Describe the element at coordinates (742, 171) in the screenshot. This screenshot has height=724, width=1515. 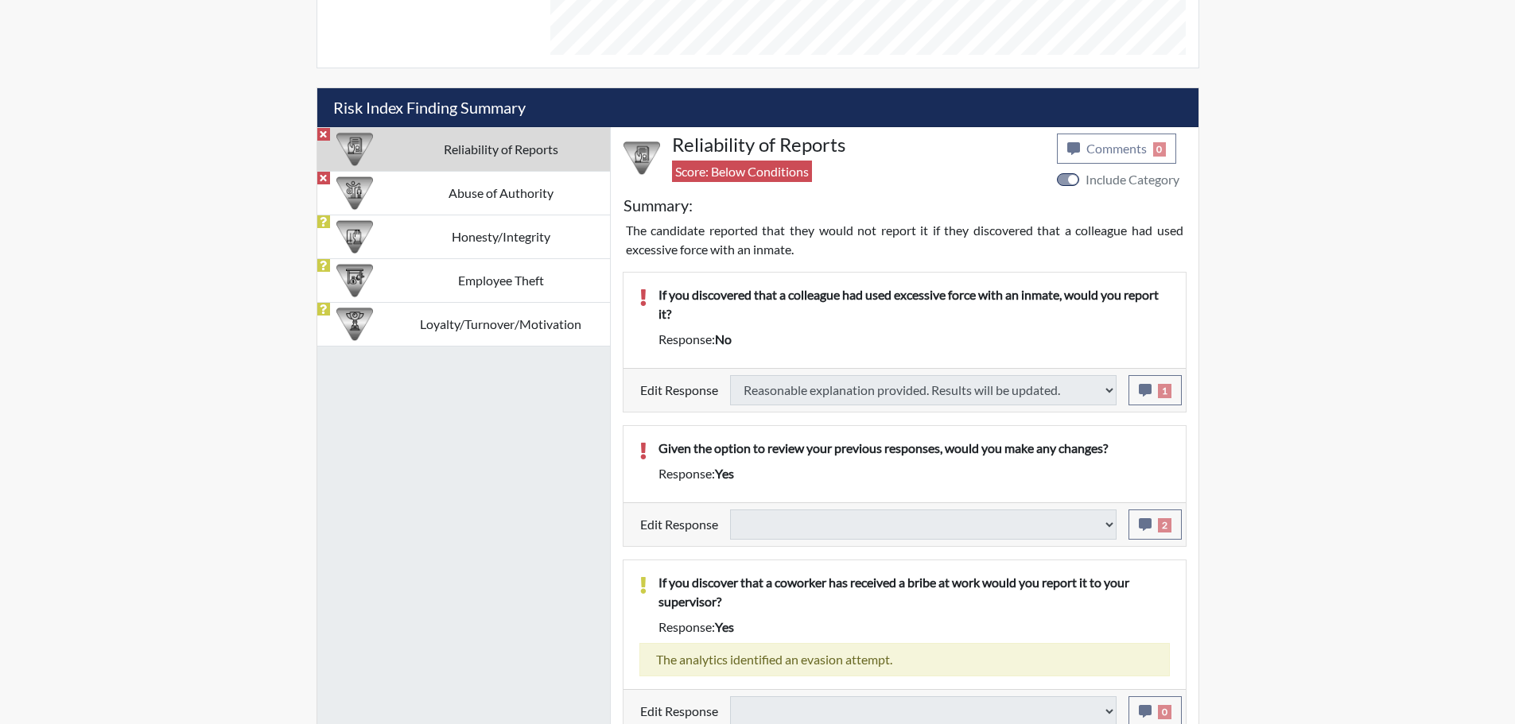
I see `span: Score: Below Conditions` at that location.